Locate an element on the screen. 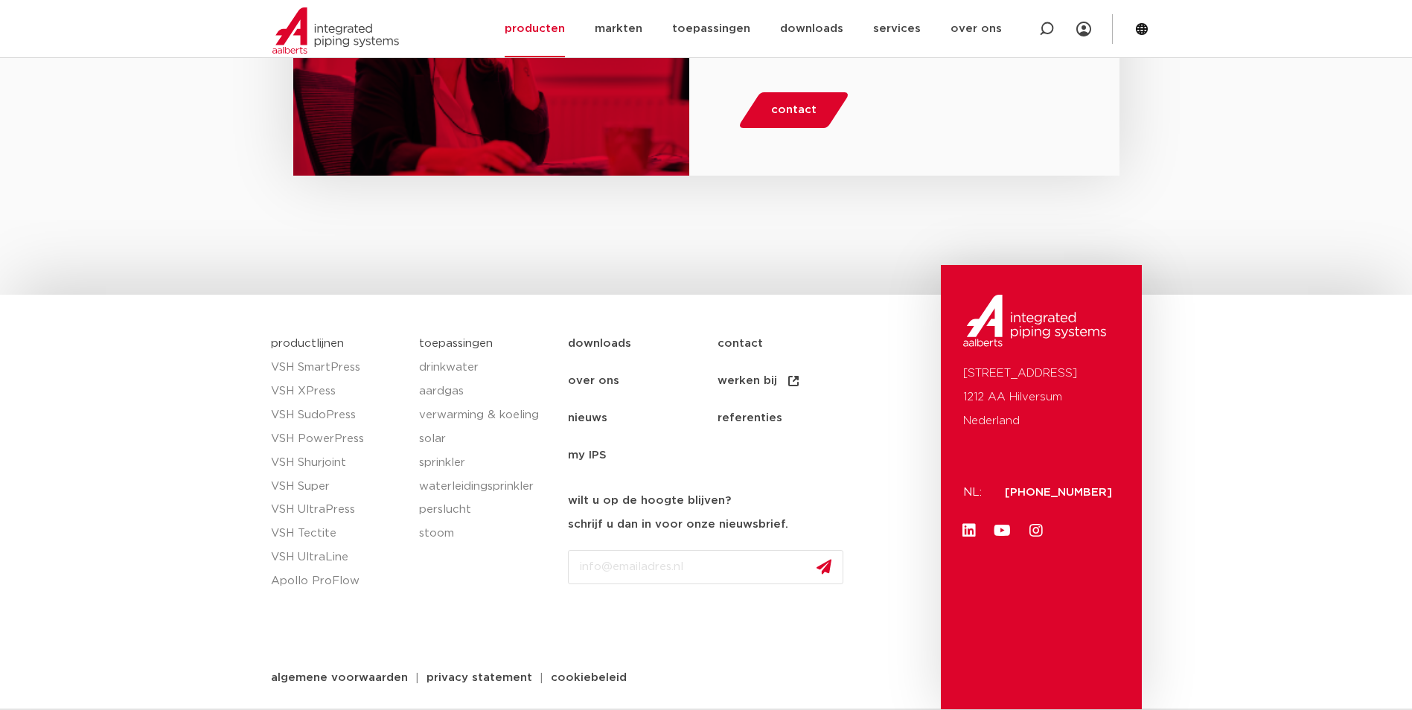 The image size is (1412, 710). a: VSH PowerPress is located at coordinates (338, 439).